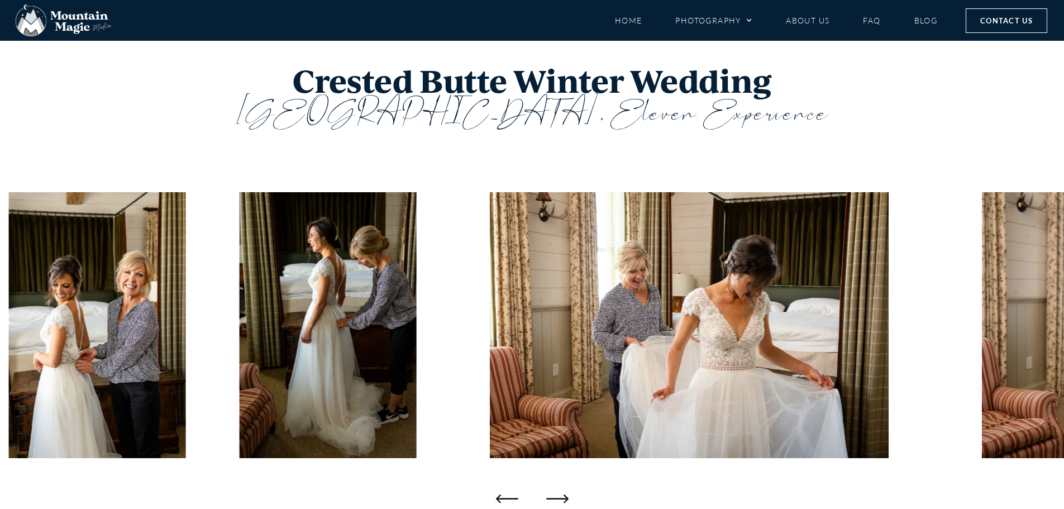 Image resolution: width=1064 pixels, height=509 pixels. Describe the element at coordinates (714, 20) in the screenshot. I see `a: Photography` at that location.